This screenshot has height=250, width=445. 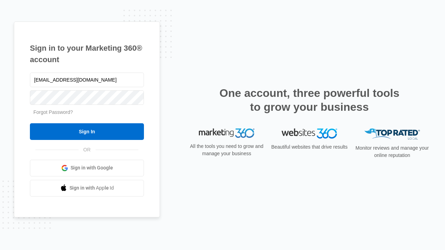 I want to click on h2: One account, three powerful tools to grow your business, so click(x=309, y=100).